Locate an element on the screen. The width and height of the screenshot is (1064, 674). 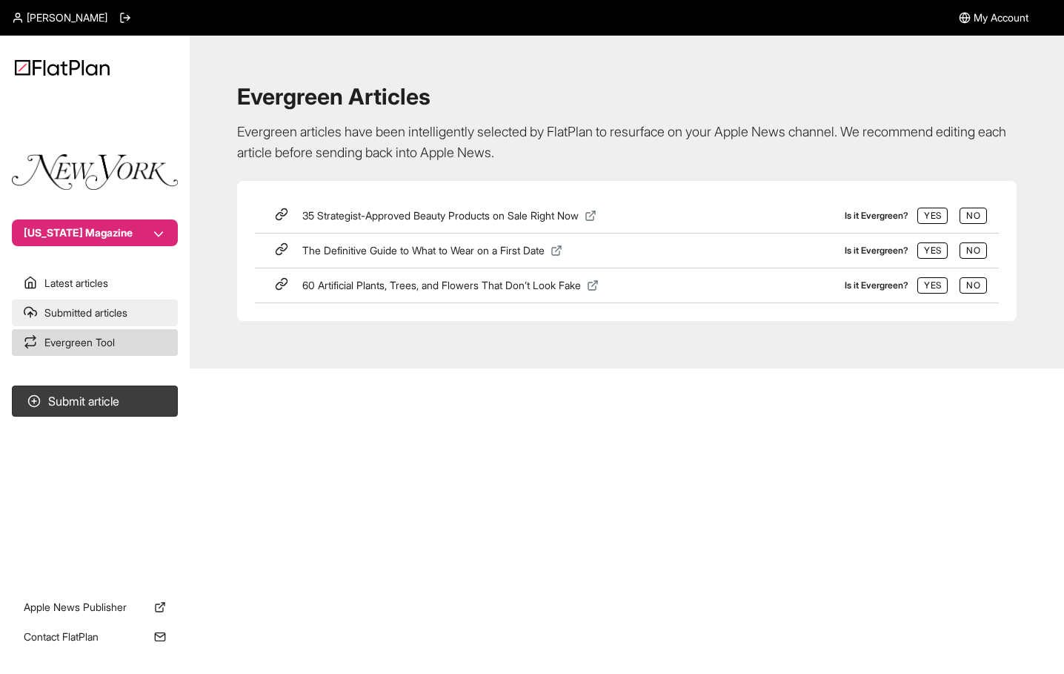
a: Apple News Publisher is located at coordinates (95, 607).